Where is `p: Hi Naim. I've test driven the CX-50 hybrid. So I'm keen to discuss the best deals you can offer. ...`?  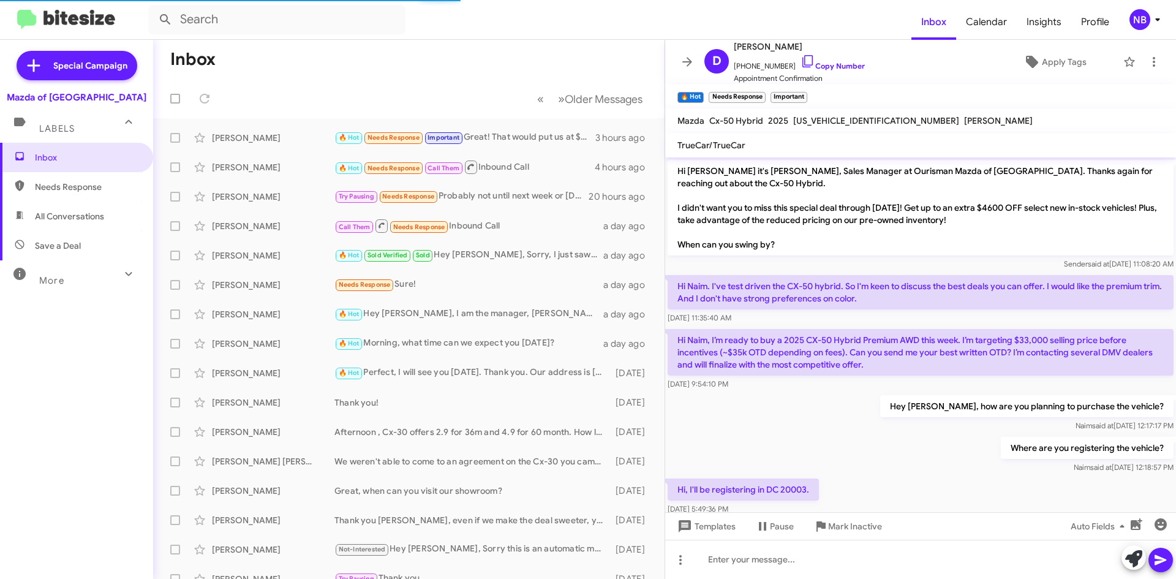
p: Hi Naim. I've test driven the CX-50 hybrid. So I'm keen to discuss the best deals you can offer. ... is located at coordinates (920, 292).